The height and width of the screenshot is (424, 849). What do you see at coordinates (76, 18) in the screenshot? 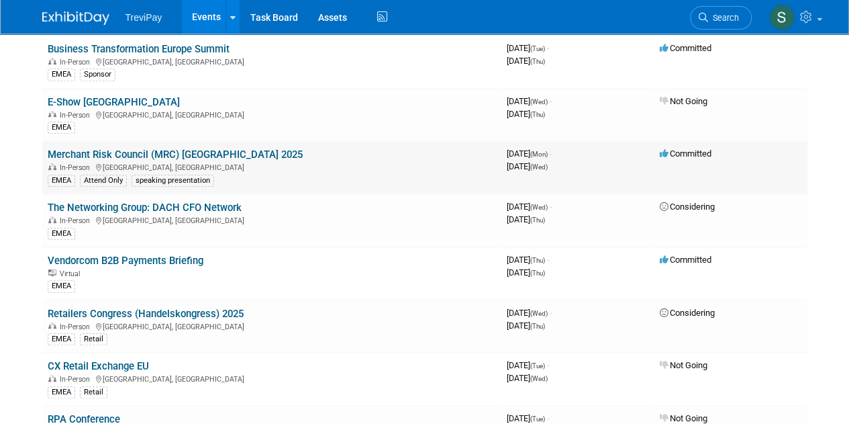
I see `img: ExhibitDay` at bounding box center [76, 18].